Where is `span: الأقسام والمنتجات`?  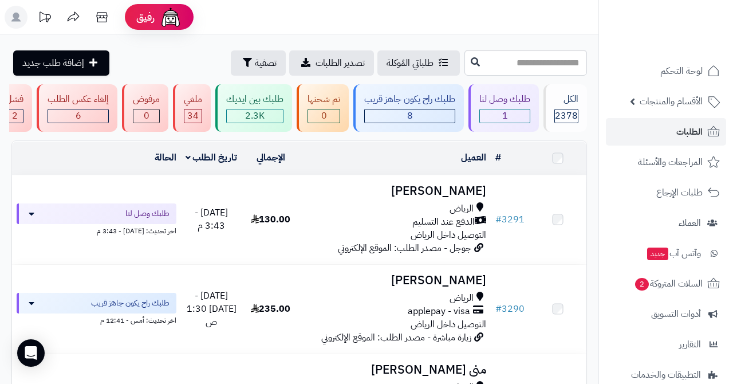 span: الأقسام والمنتجات is located at coordinates (671, 101).